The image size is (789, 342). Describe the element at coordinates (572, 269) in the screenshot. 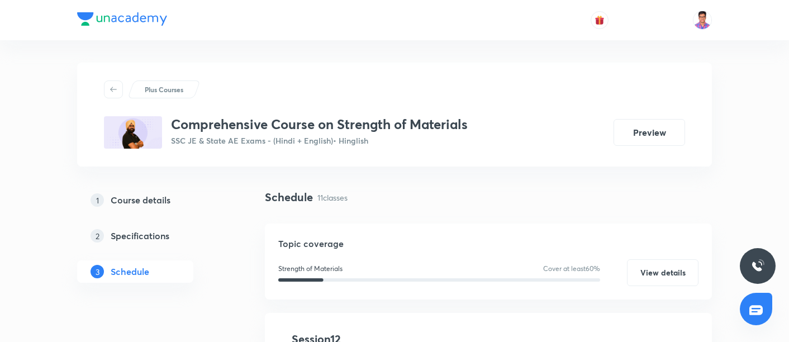

I see `p: Cover at least 60 %` at that location.